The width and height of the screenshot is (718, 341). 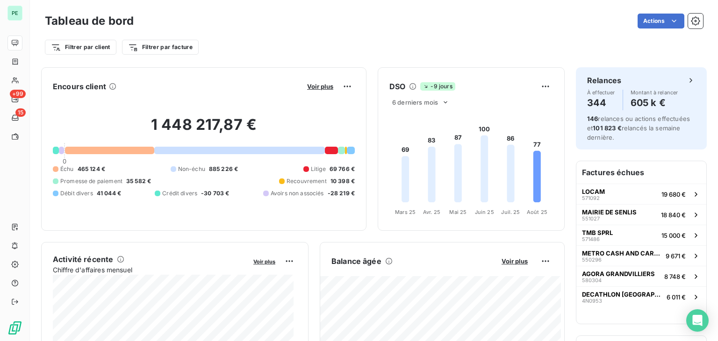 I want to click on img: Logo LeanPay, so click(x=15, y=328).